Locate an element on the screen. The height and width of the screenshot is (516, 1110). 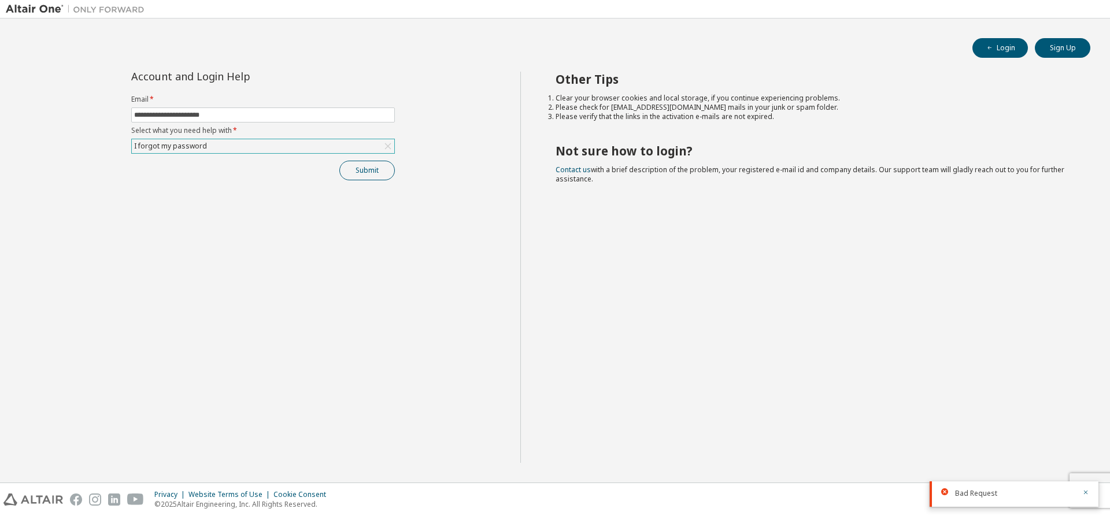
h2: Not sure how to login? is located at coordinates (813, 151).